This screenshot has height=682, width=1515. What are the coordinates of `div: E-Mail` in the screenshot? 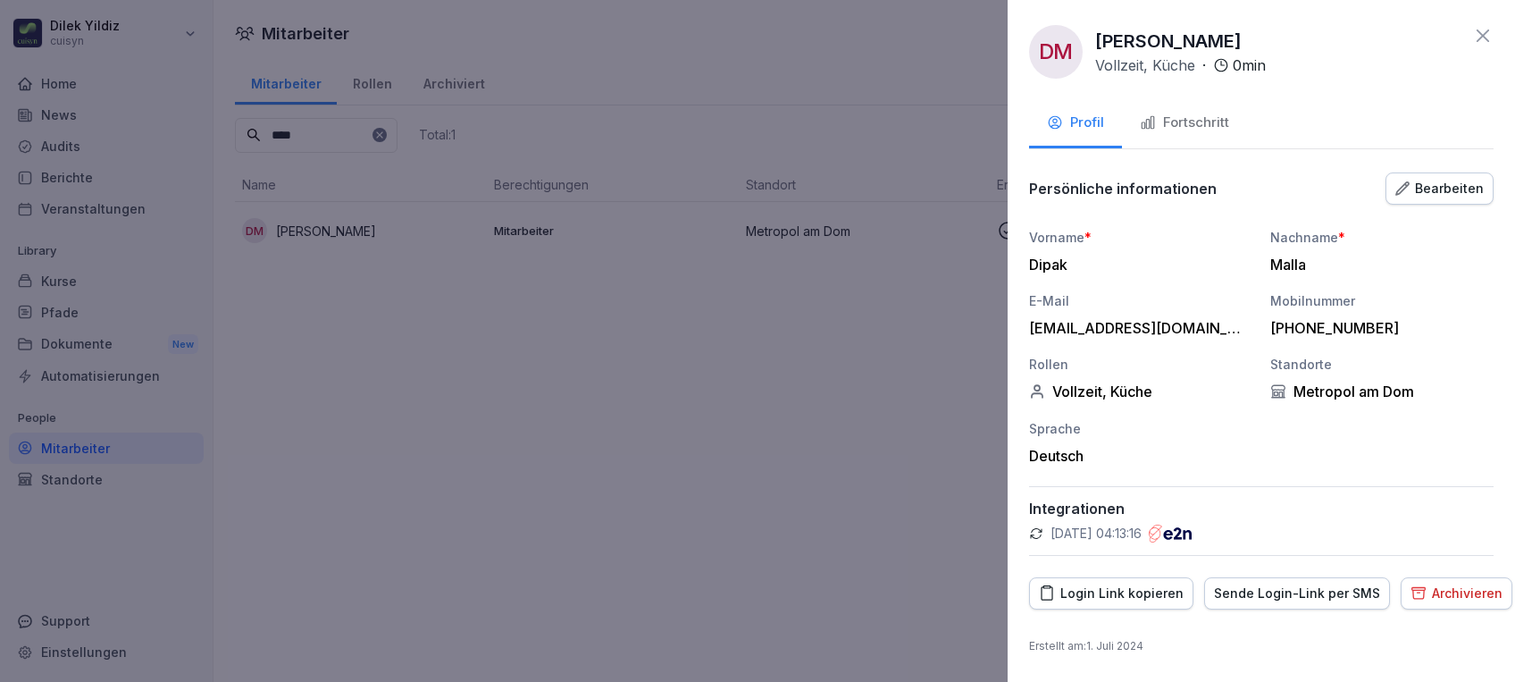 It's located at (1141, 300).